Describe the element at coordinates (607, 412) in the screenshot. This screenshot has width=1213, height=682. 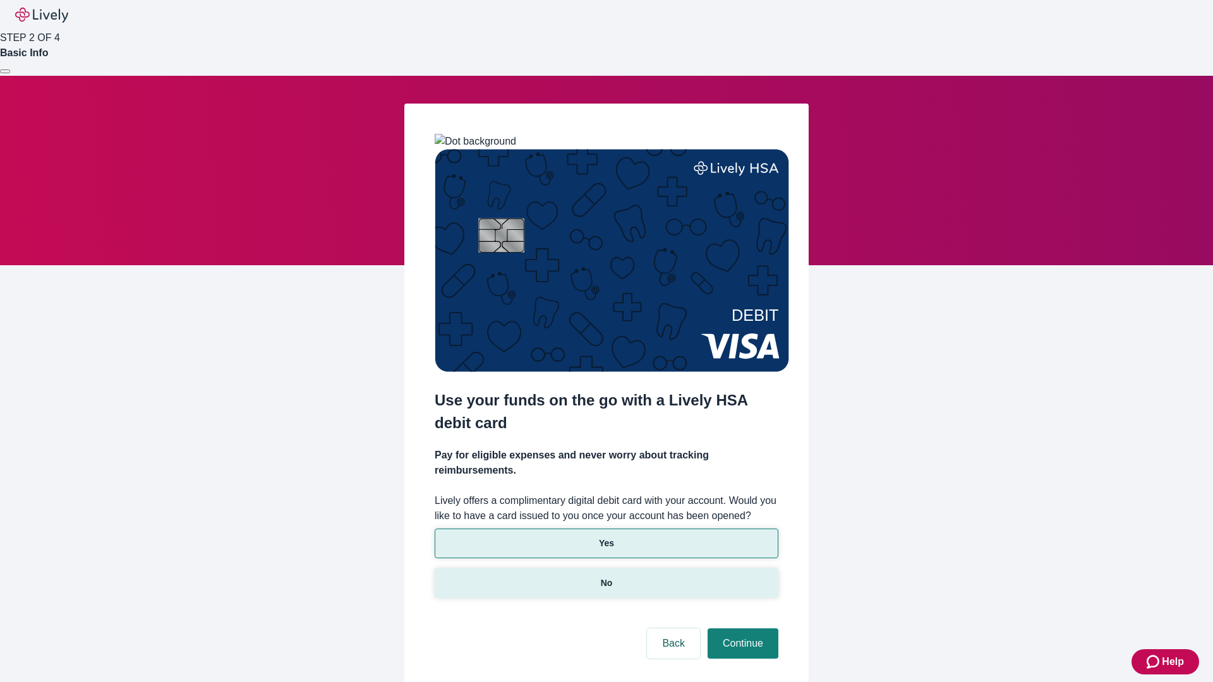
I see `h2: Use your funds on the go with a Lively HSA debit card` at that location.